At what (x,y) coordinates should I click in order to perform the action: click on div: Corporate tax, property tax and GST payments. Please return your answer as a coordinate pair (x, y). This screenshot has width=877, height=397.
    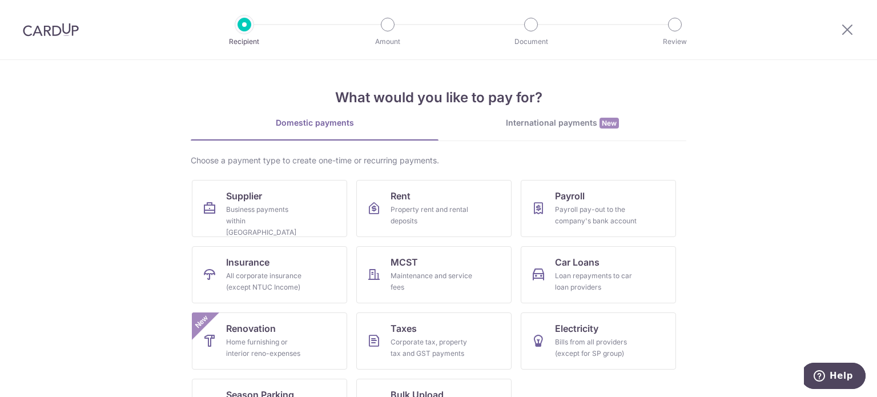
    Looking at the image, I should click on (431, 348).